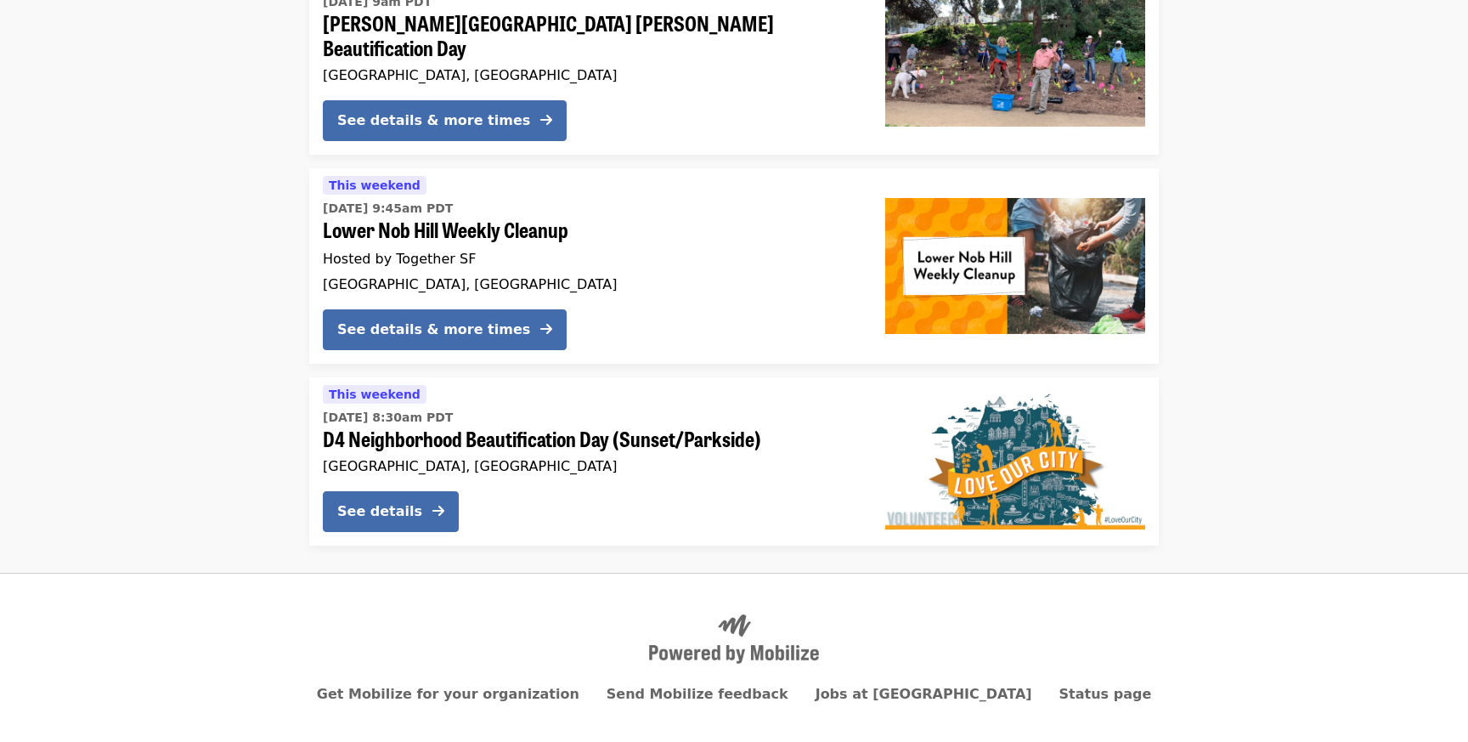 This screenshot has width=1468, height=742. I want to click on div: See details, so click(380, 512).